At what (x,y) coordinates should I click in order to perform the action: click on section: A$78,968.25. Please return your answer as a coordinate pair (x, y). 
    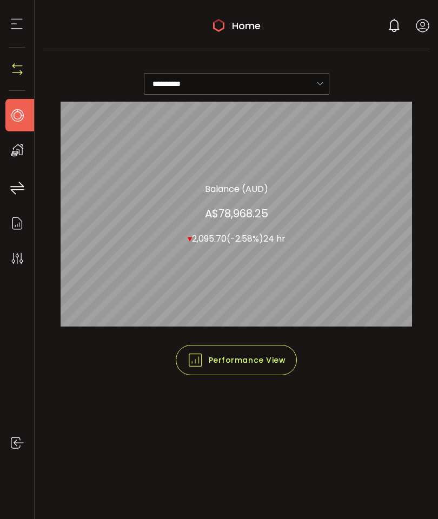
    Looking at the image, I should click on (236, 213).